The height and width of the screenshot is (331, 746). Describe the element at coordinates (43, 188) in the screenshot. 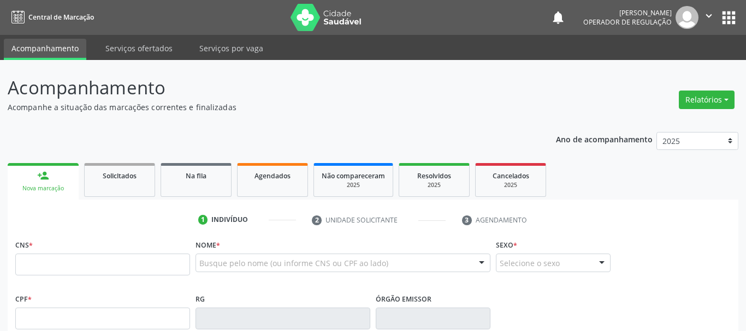

I see `div: Nova marcação` at that location.